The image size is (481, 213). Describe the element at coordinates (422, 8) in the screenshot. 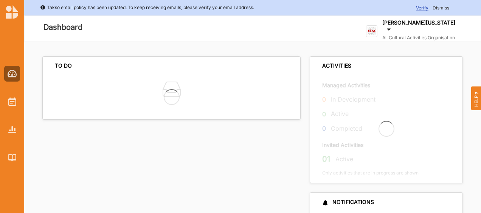

I see `span: Verify` at that location.